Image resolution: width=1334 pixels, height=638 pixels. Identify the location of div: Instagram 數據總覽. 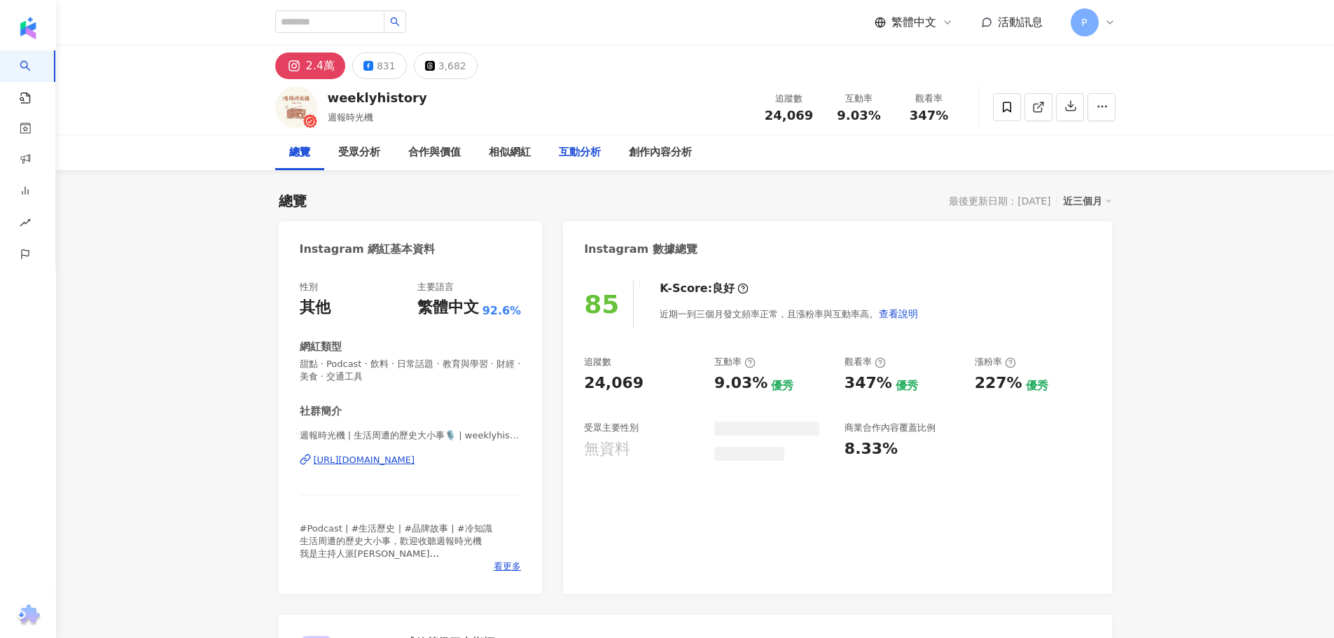
(641, 249).